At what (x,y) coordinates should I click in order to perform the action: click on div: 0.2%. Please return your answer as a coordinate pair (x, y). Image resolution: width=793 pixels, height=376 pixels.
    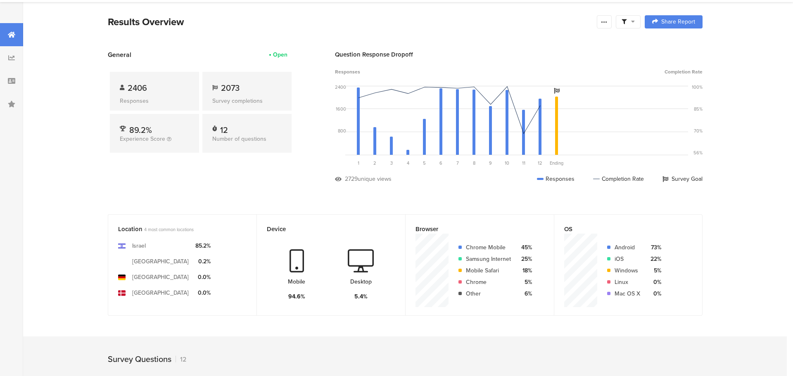
    Looking at the image, I should click on (203, 261).